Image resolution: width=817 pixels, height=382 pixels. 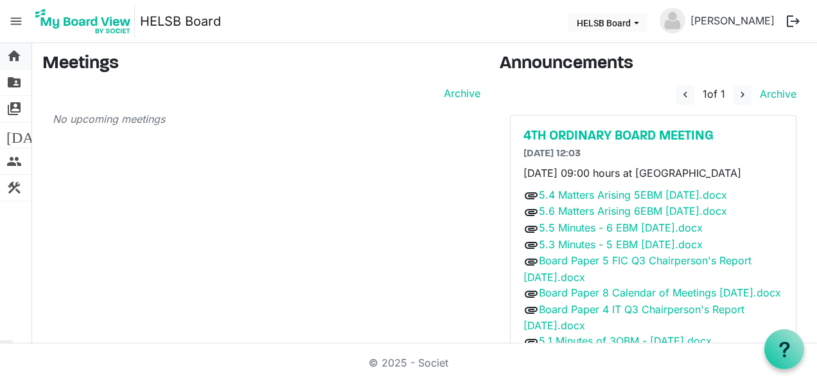 What do you see at coordinates (14, 82) in the screenshot?
I see `span: folder_shared` at bounding box center [14, 82].